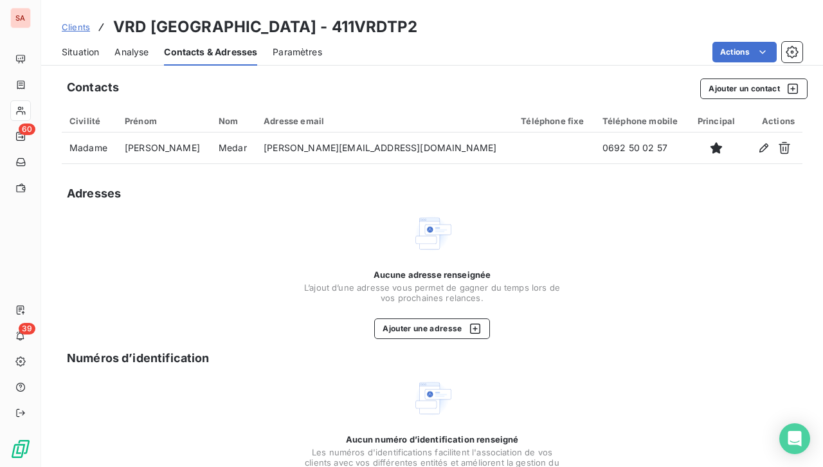 This screenshot has height=467, width=823. Describe the element at coordinates (754, 89) in the screenshot. I see `button: Ajouter un contact` at that location.